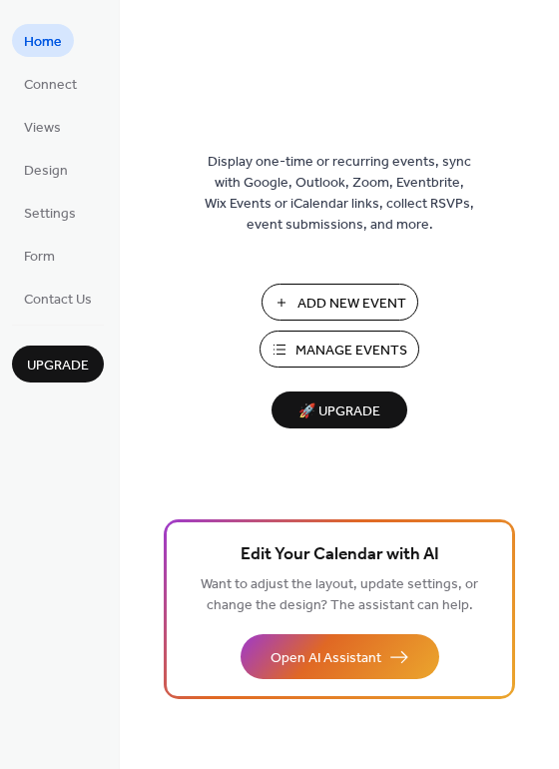 The height and width of the screenshot is (769, 559). What do you see at coordinates (58, 297) in the screenshot?
I see `a: Contact Us` at bounding box center [58, 297].